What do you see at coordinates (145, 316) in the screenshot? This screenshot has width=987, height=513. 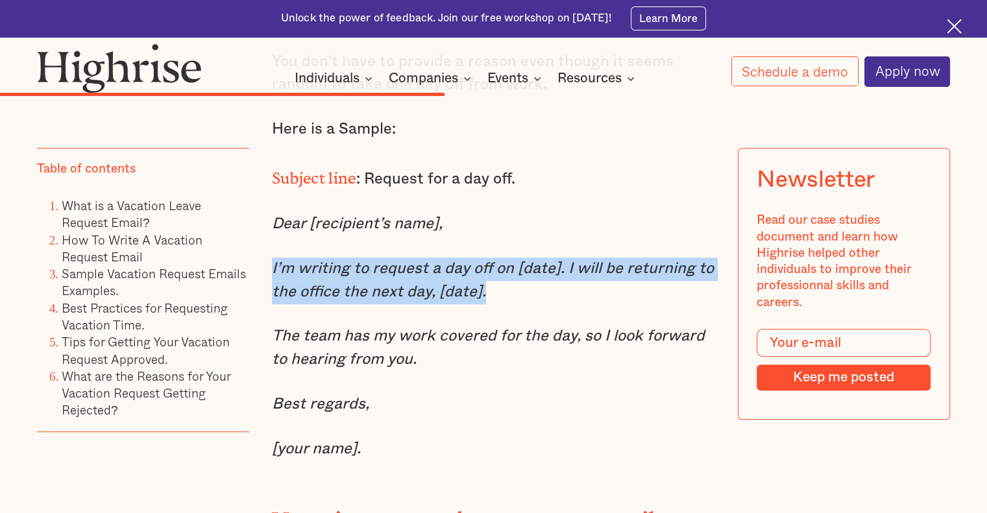 I see `a: Best Practices for Requesting Vacation Time.` at bounding box center [145, 316].